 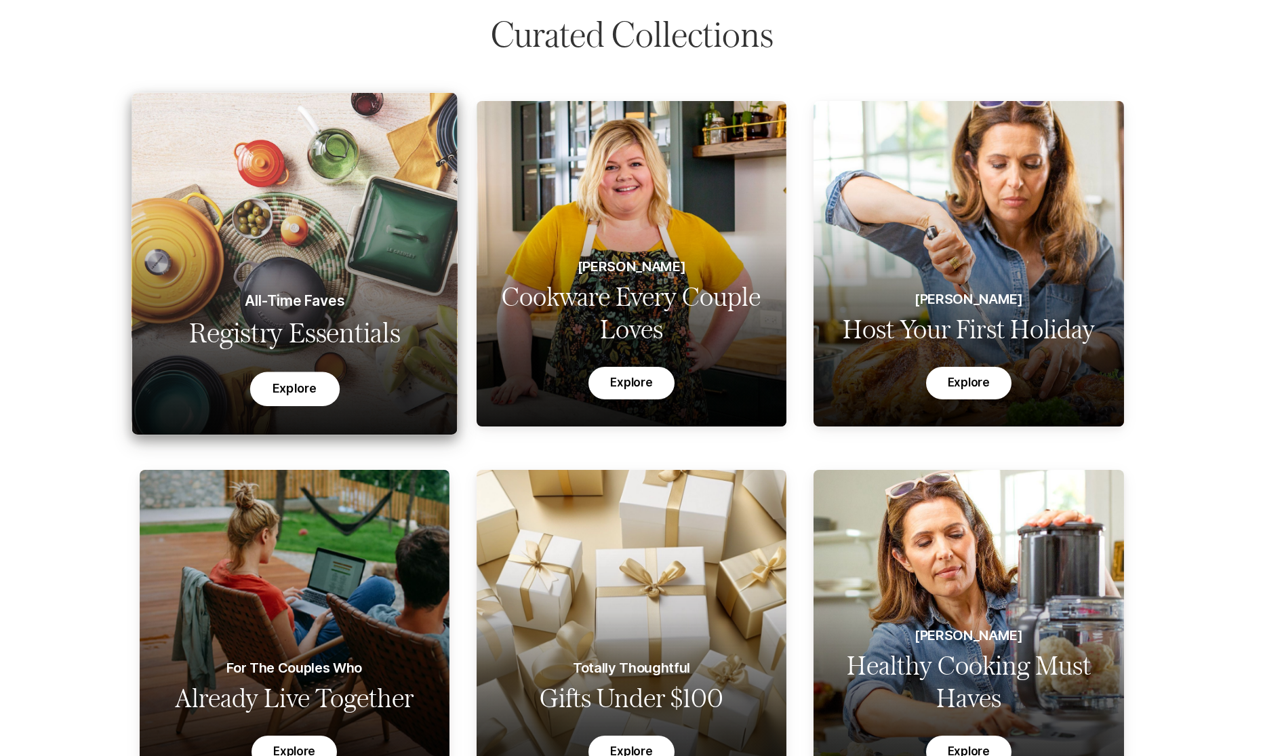 What do you see at coordinates (294, 332) in the screenshot?
I see `h1: Registry Essentials` at bounding box center [294, 332].